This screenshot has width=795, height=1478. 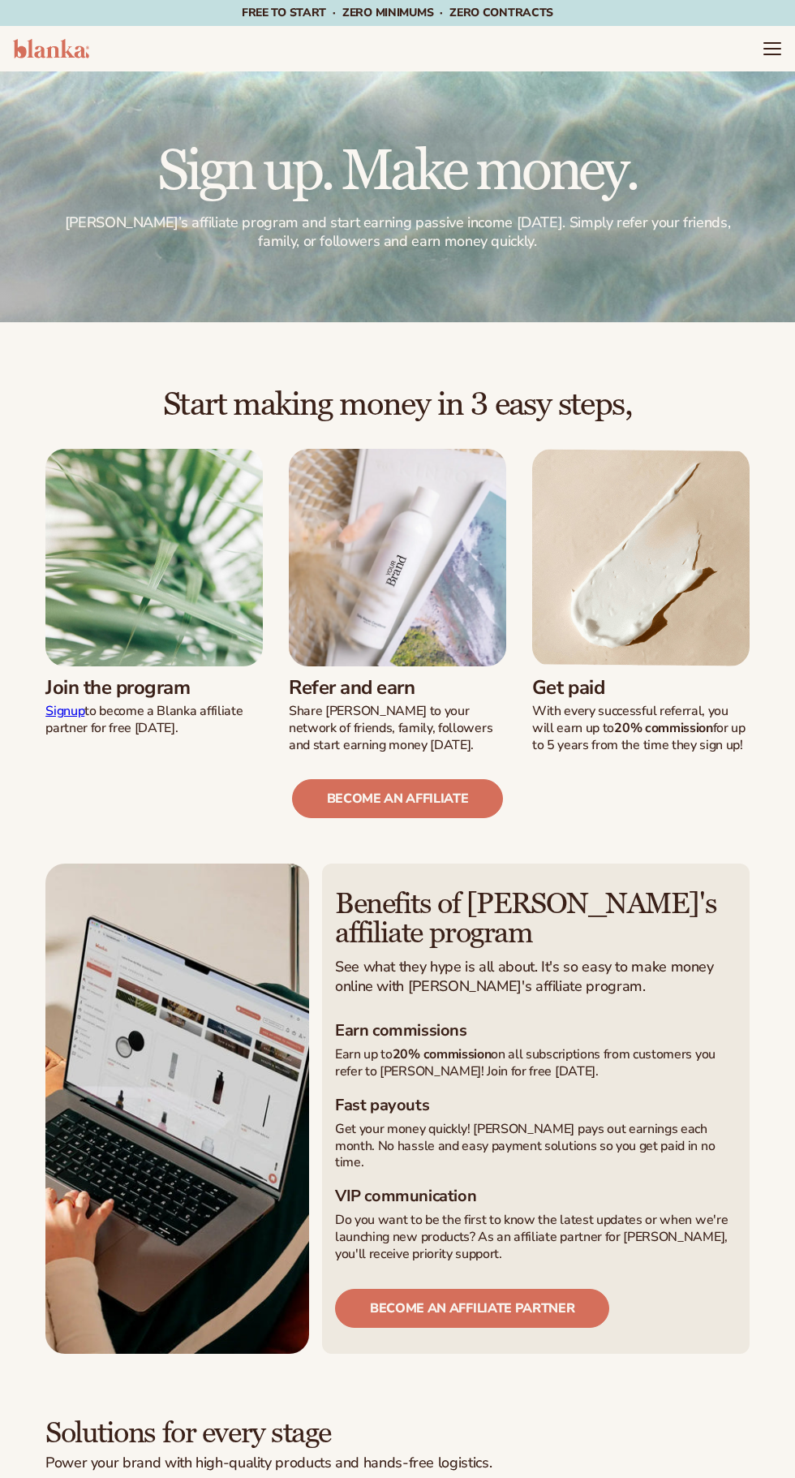 I want to click on a: Signup, so click(x=65, y=711).